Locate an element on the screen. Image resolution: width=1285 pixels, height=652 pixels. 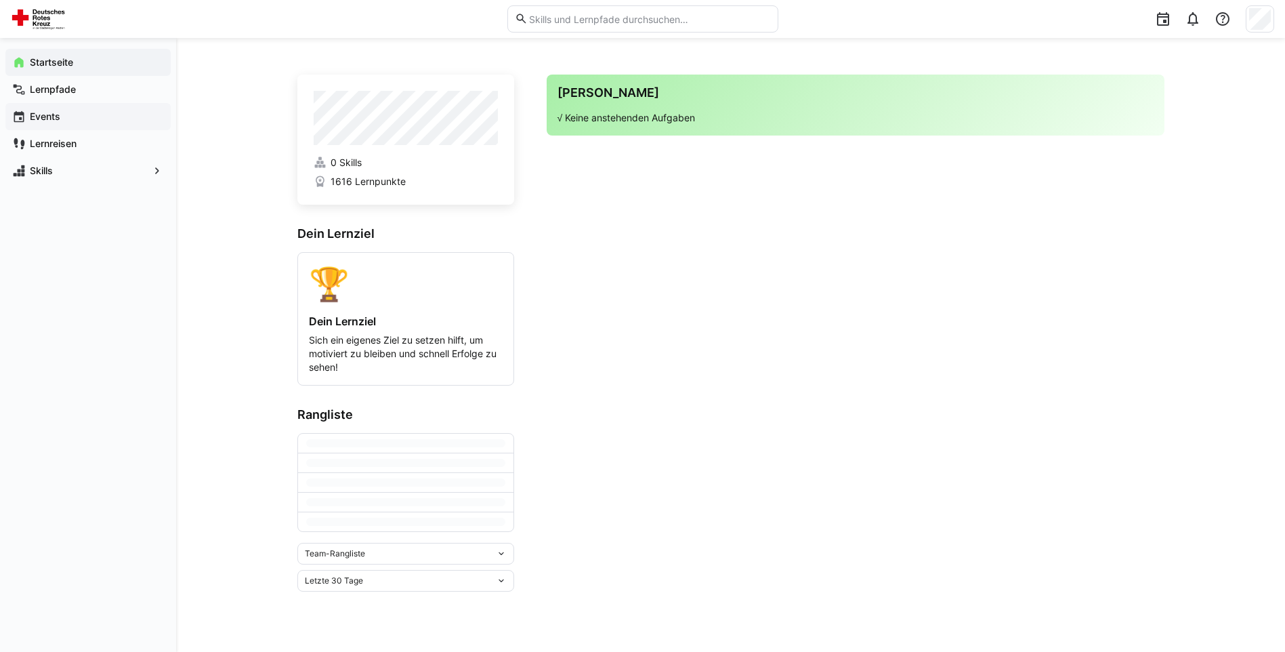
input: Skills und Lernpfade durchsuchen… is located at coordinates (649, 19).